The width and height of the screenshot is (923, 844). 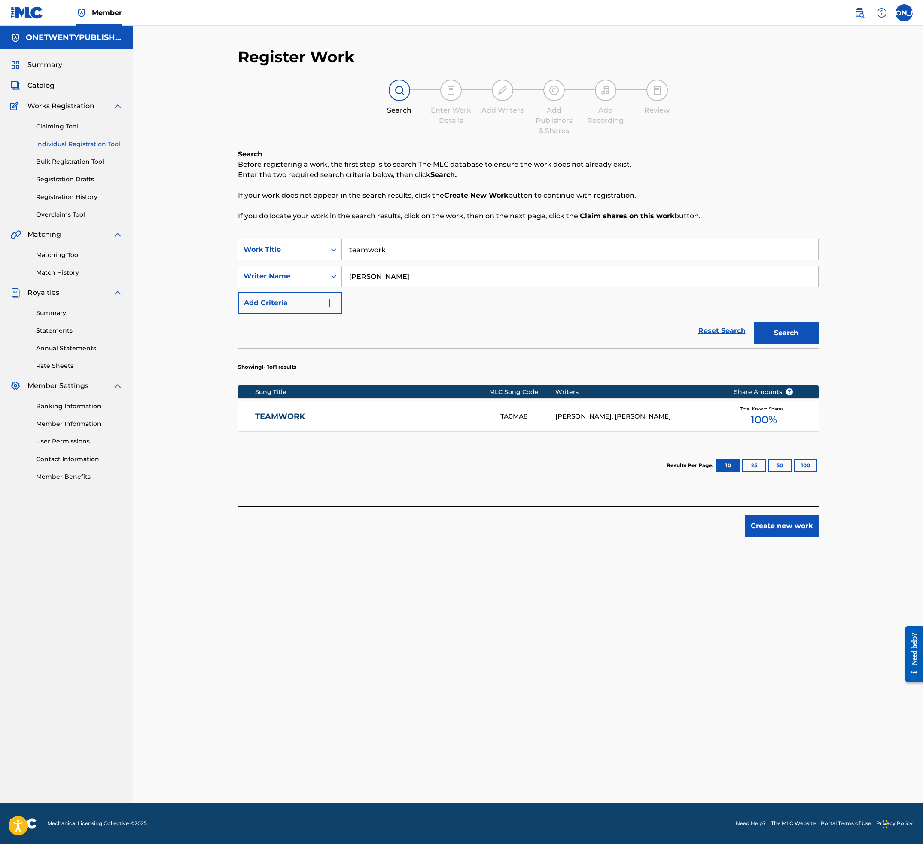 What do you see at coordinates (82, 13) in the screenshot?
I see `img: Top Rightsholder` at bounding box center [82, 13].